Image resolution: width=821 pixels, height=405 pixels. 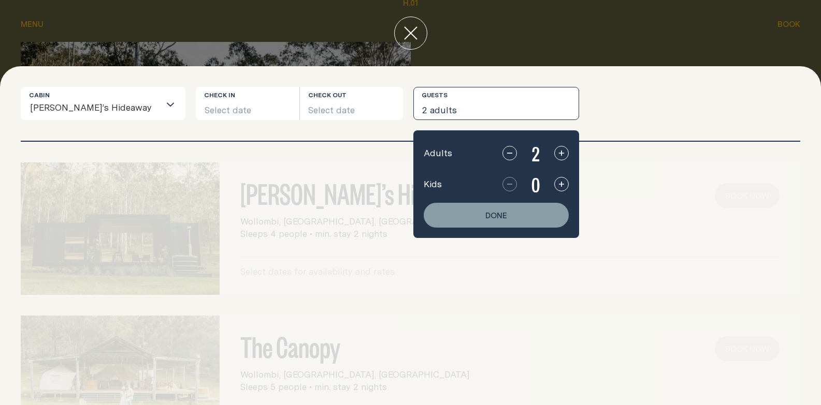 What do you see at coordinates (496, 215) in the screenshot?
I see `button: Done` at bounding box center [496, 215].